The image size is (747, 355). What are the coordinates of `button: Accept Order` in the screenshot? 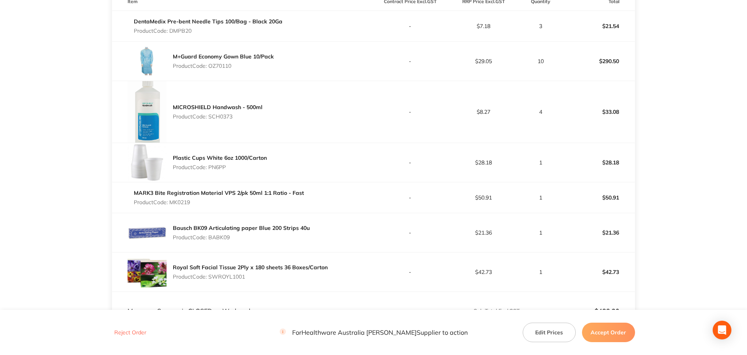 It's located at (609, 333).